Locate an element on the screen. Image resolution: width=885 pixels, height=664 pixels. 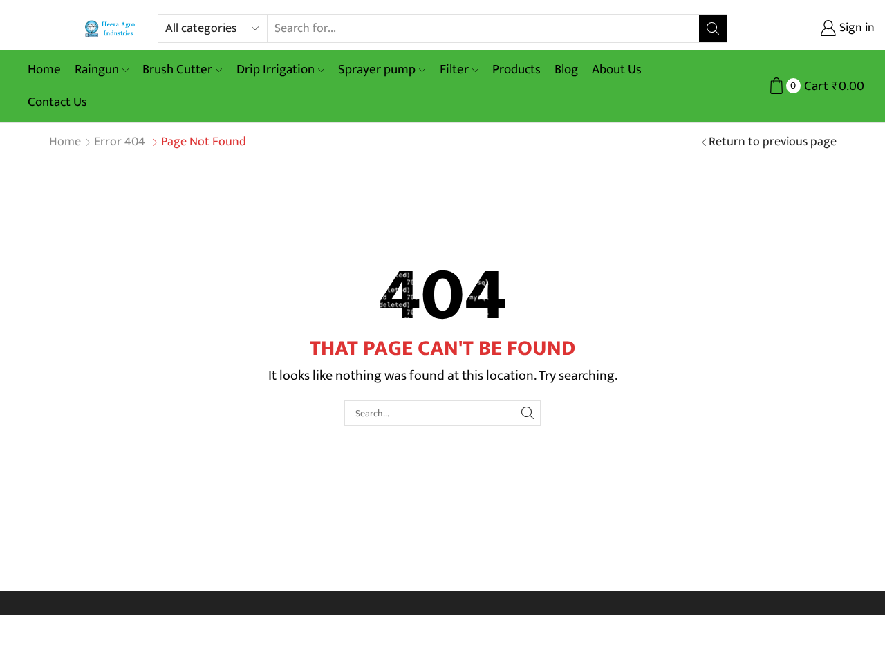
span: Error 404 is located at coordinates (120, 142).